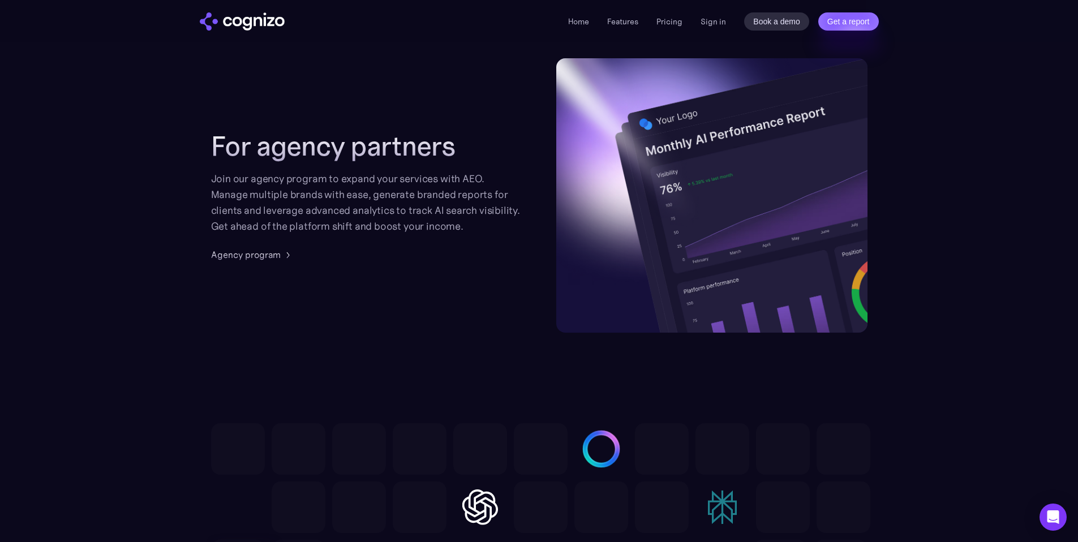  Describe the element at coordinates (367, 146) in the screenshot. I see `h2: For agency partners` at that location.